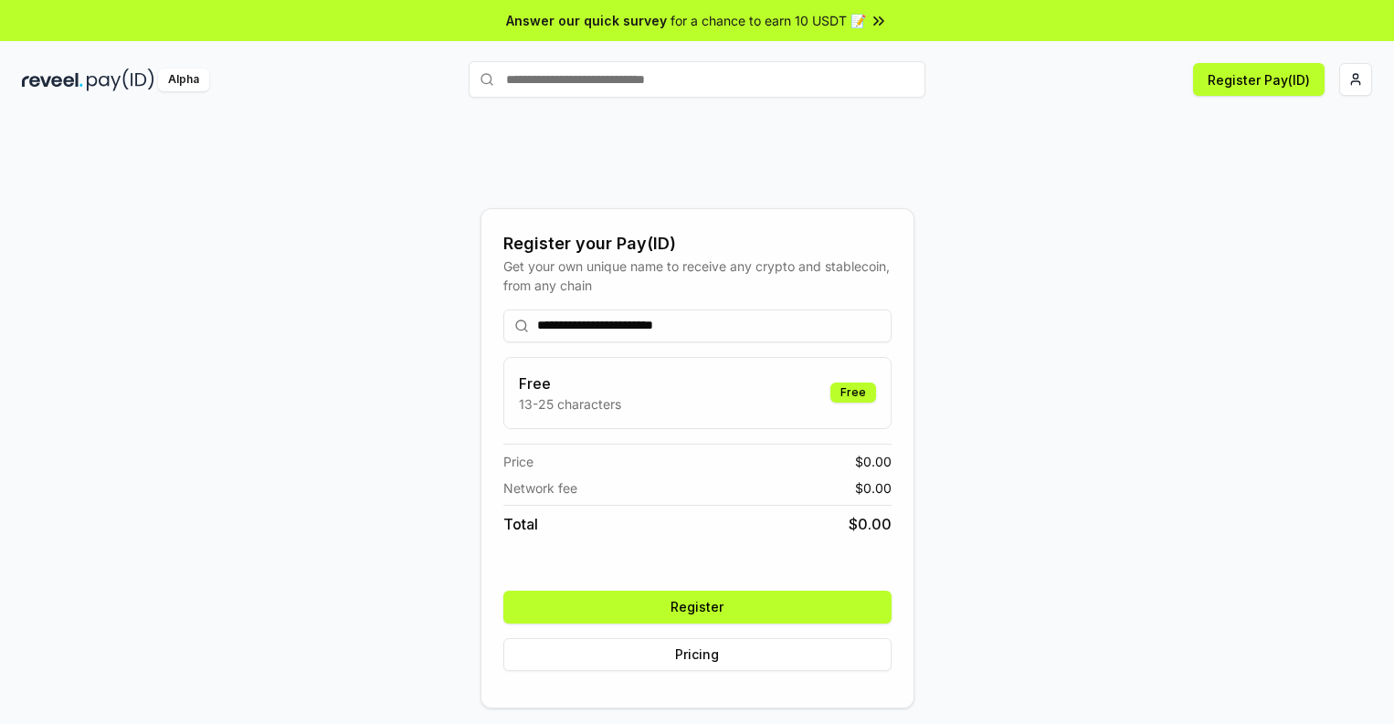  What do you see at coordinates (540, 488) in the screenshot?
I see `span: Network fee` at bounding box center [540, 488].